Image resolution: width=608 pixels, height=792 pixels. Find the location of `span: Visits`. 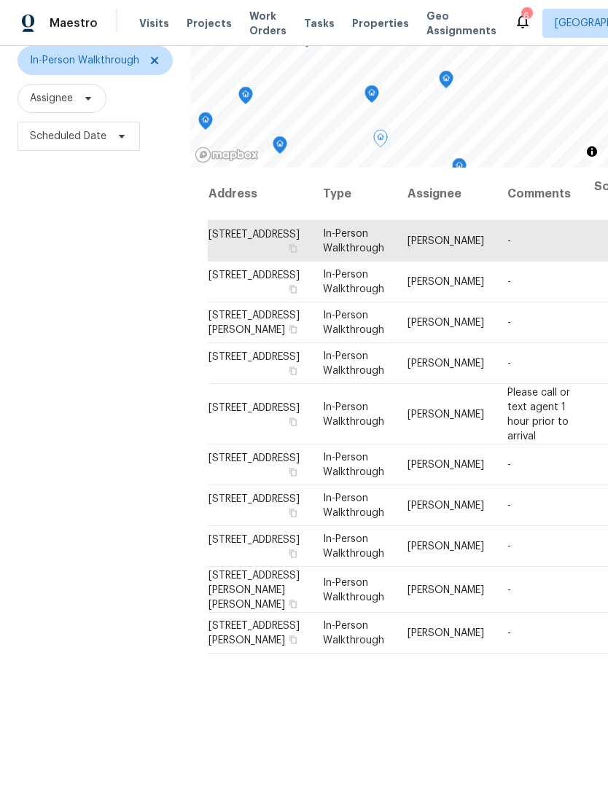

span: Visits is located at coordinates (154, 23).